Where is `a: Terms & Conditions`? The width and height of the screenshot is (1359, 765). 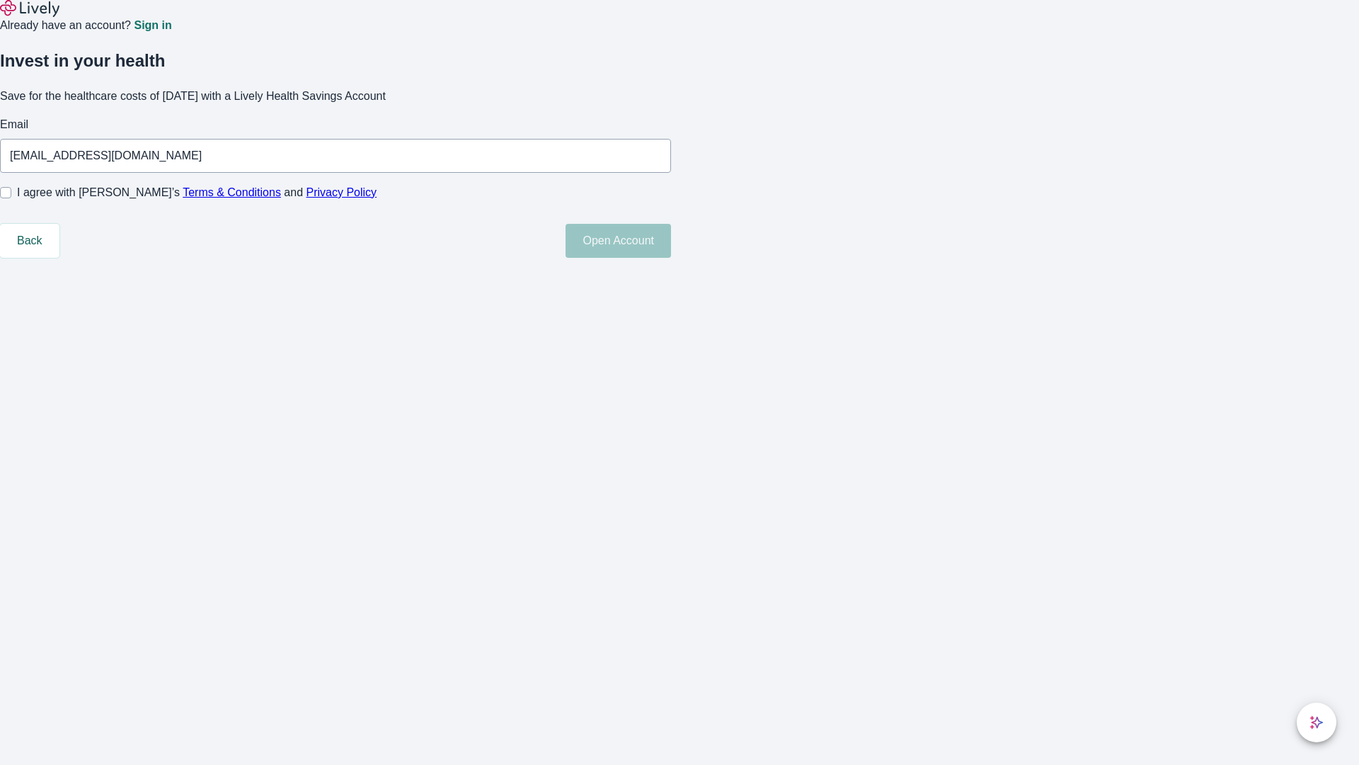 a: Terms & Conditions is located at coordinates (232, 192).